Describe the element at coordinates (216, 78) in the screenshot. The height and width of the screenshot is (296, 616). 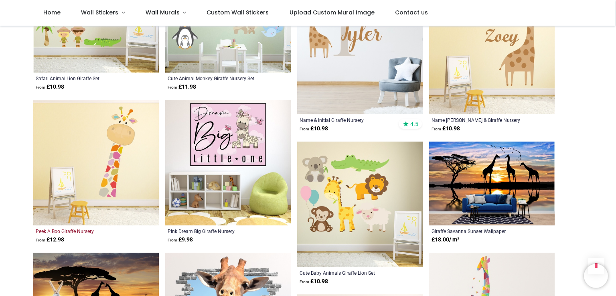
I see `a: Cute Animal Monkey Giraffe Nursery Set` at that location.